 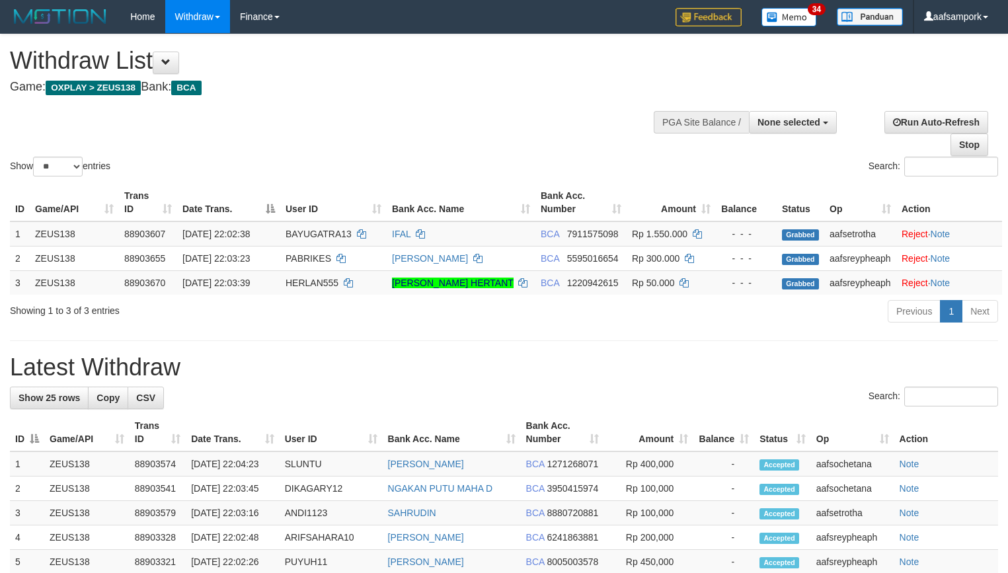 What do you see at coordinates (572, 513) in the screenshot?
I see `span: Copy 8880720881 to clipboard` at bounding box center [572, 513].